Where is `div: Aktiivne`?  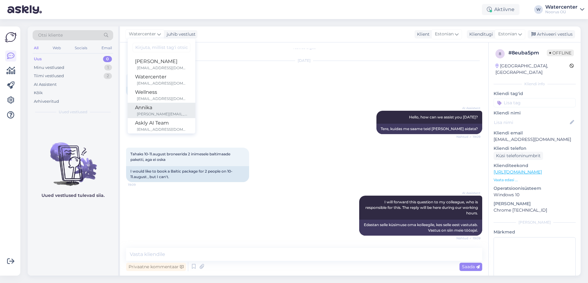 div: Aktiivne is located at coordinates (501, 10).